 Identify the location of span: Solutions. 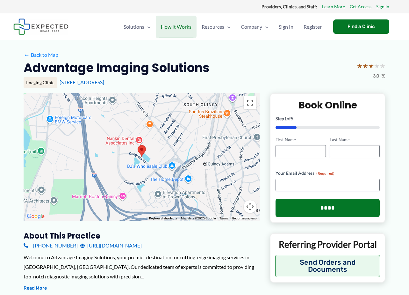
(134, 27).